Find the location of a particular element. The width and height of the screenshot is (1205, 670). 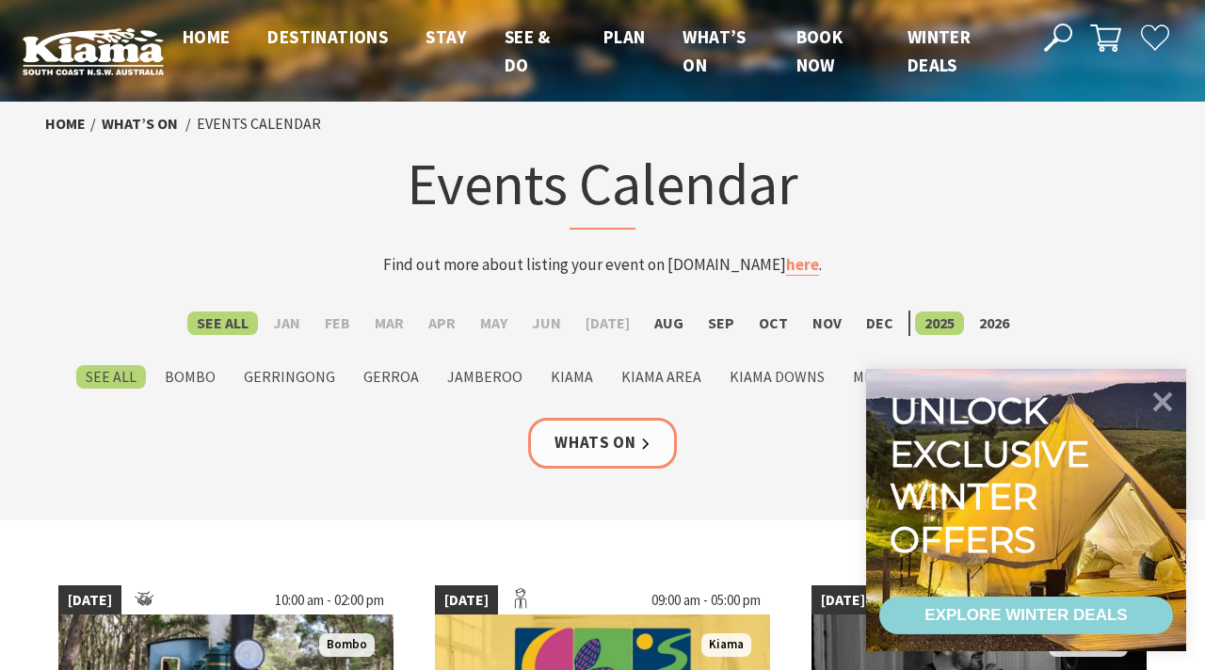

span: 10:00 am - 02:00 pm is located at coordinates (329, 600).